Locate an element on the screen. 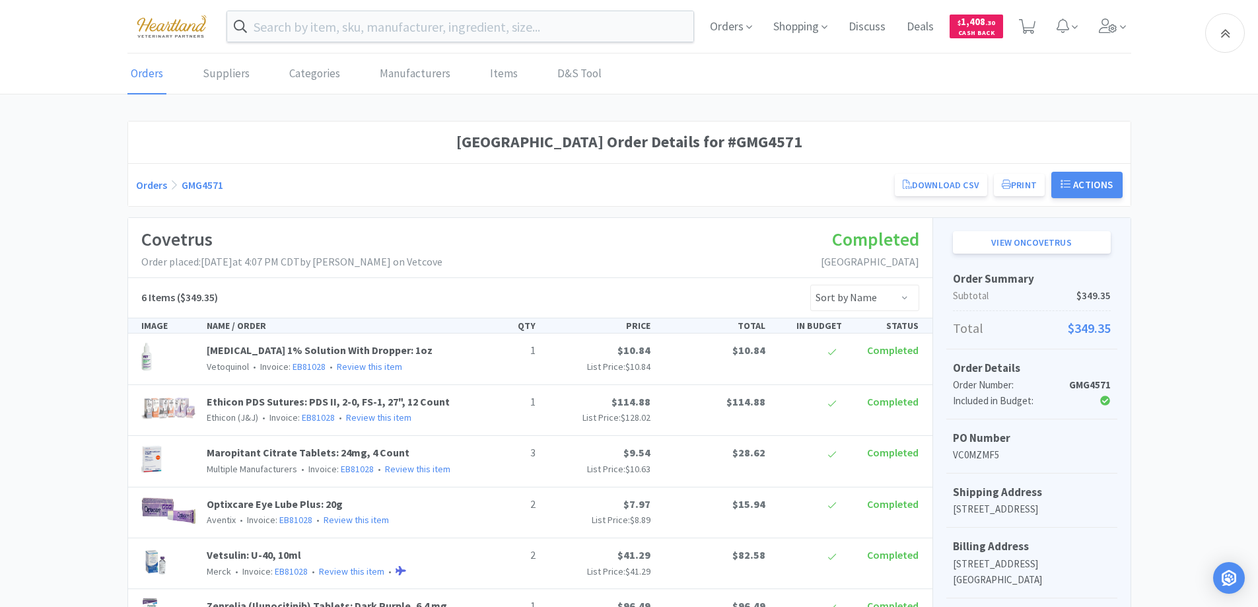  span: $82.58 is located at coordinates (749, 555).